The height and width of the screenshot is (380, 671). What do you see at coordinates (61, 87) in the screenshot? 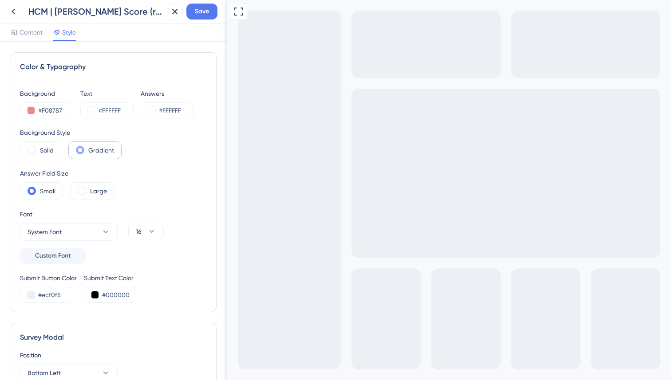
I see `label: Ficaria um pouco chateado(a)` at bounding box center [61, 87].